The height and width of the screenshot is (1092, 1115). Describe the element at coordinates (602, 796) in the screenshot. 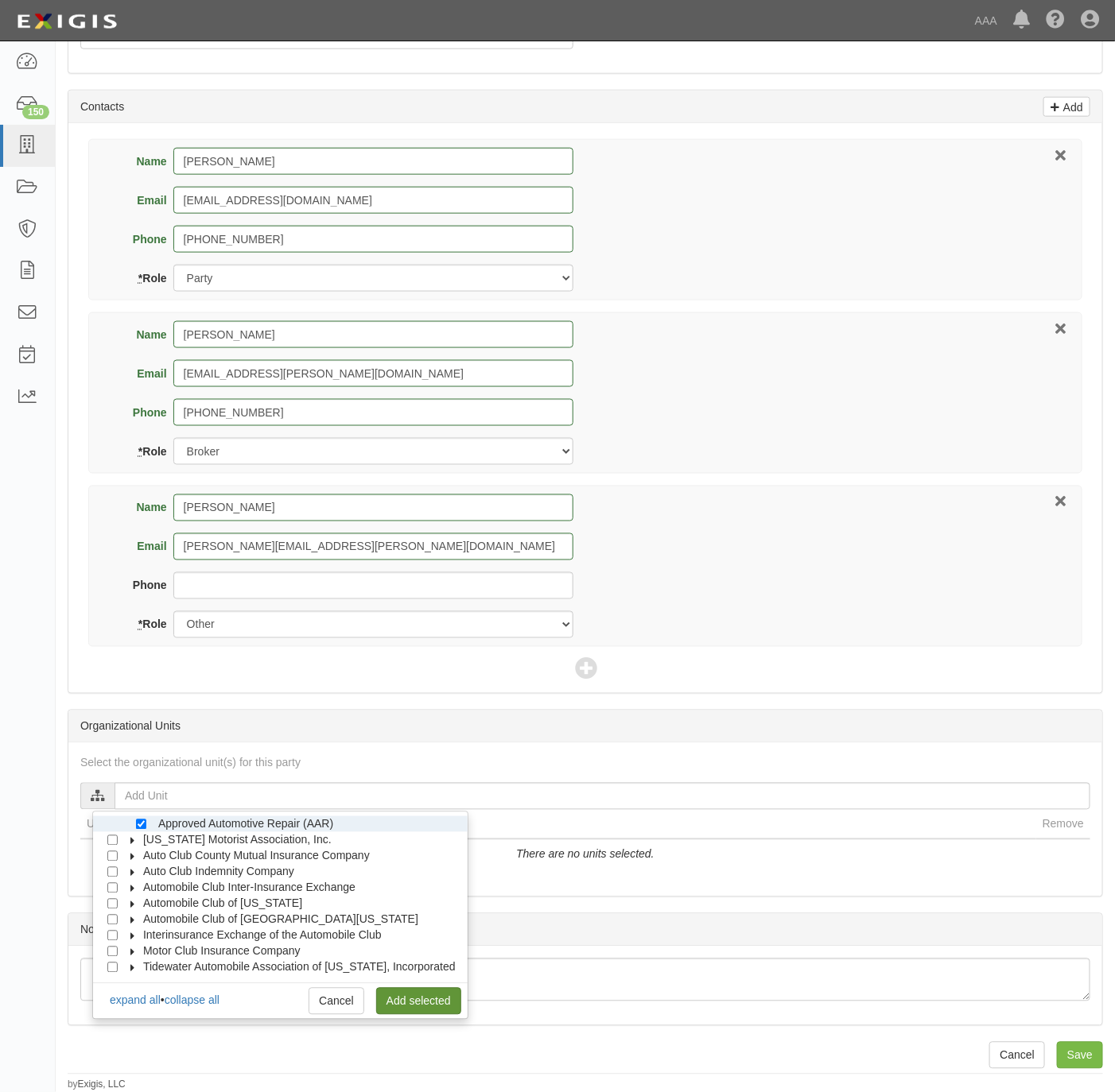

I see `input: Add Unit` at that location.